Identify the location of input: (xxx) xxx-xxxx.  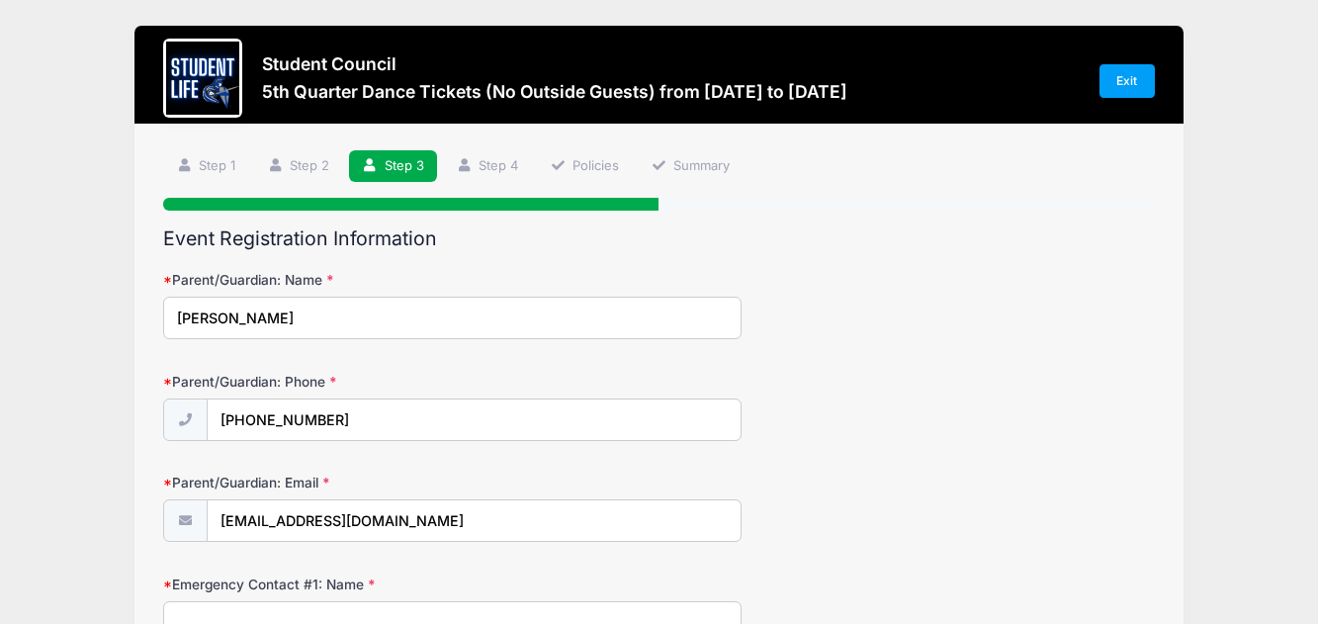
(473, 419).